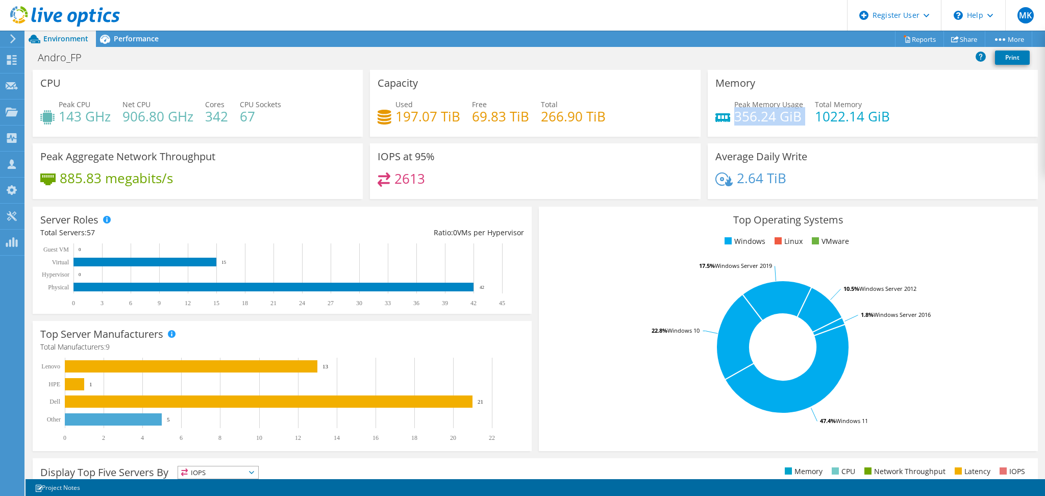 This screenshot has width=1045, height=496. What do you see at coordinates (51, 366) in the screenshot?
I see `text: Lenovo` at bounding box center [51, 366].